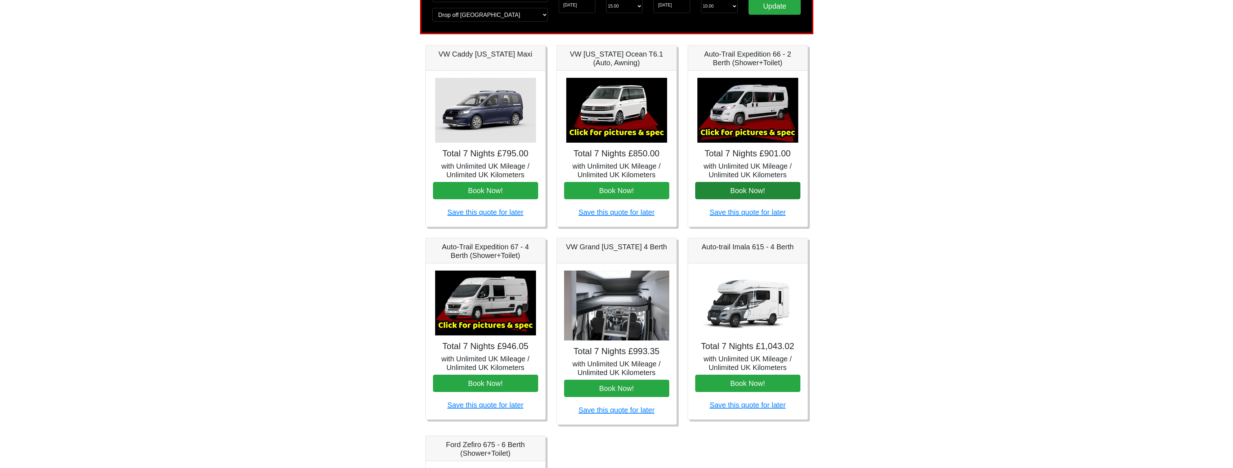 The image size is (1233, 468). I want to click on img: Auto-Trail Expedition 66 - 2 Berth (Shower+Toilet), so click(748, 110).